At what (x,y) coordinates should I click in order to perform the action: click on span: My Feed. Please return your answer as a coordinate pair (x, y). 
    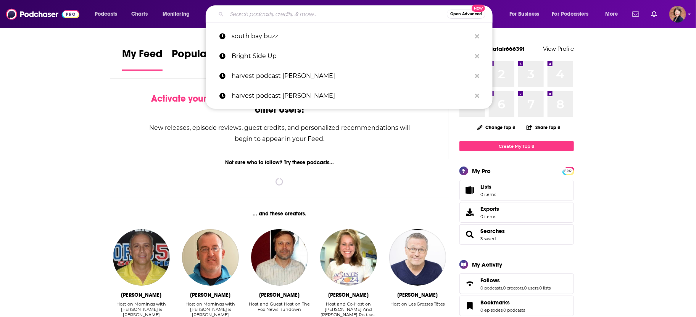
    Looking at the image, I should click on (142, 56).